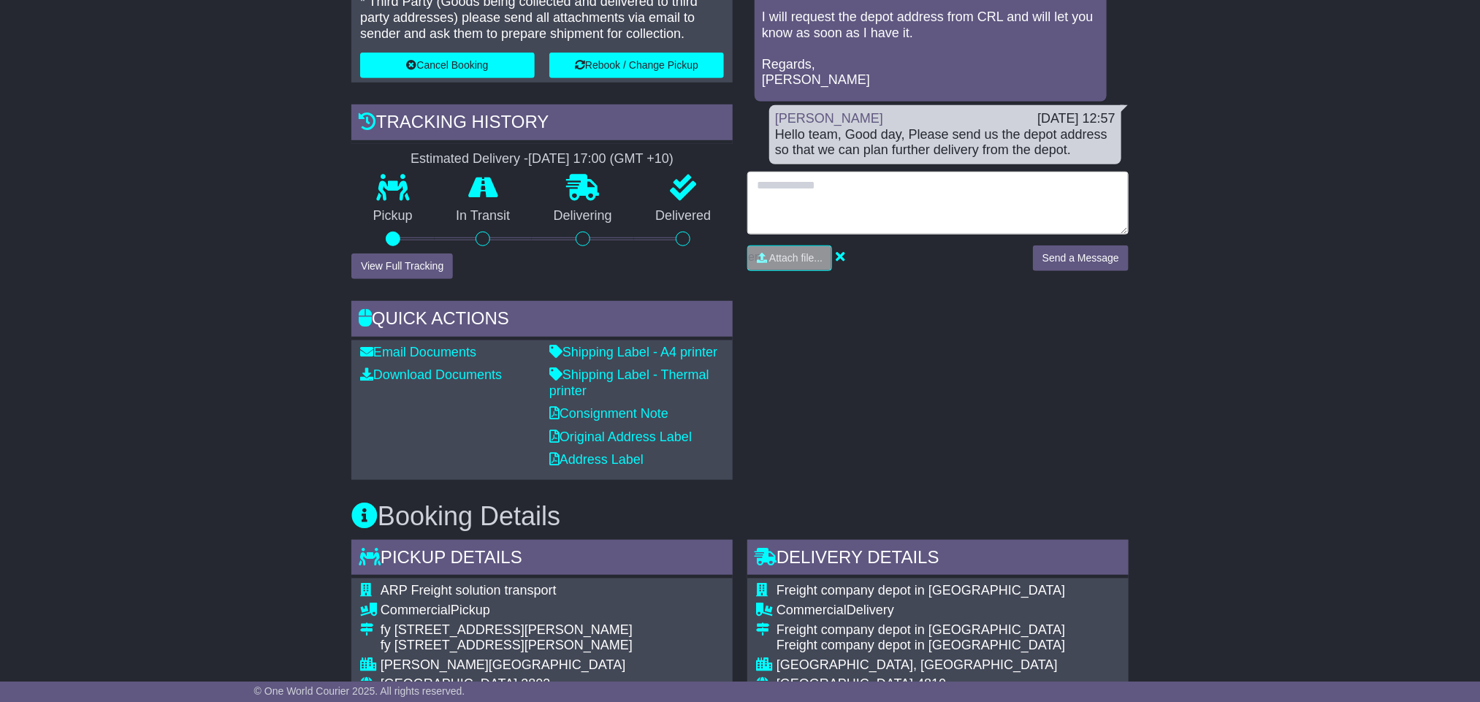  Describe the element at coordinates (359, 691) in the screenshot. I see `span: © One World Courier 2025. All rights reserved.` at that location.